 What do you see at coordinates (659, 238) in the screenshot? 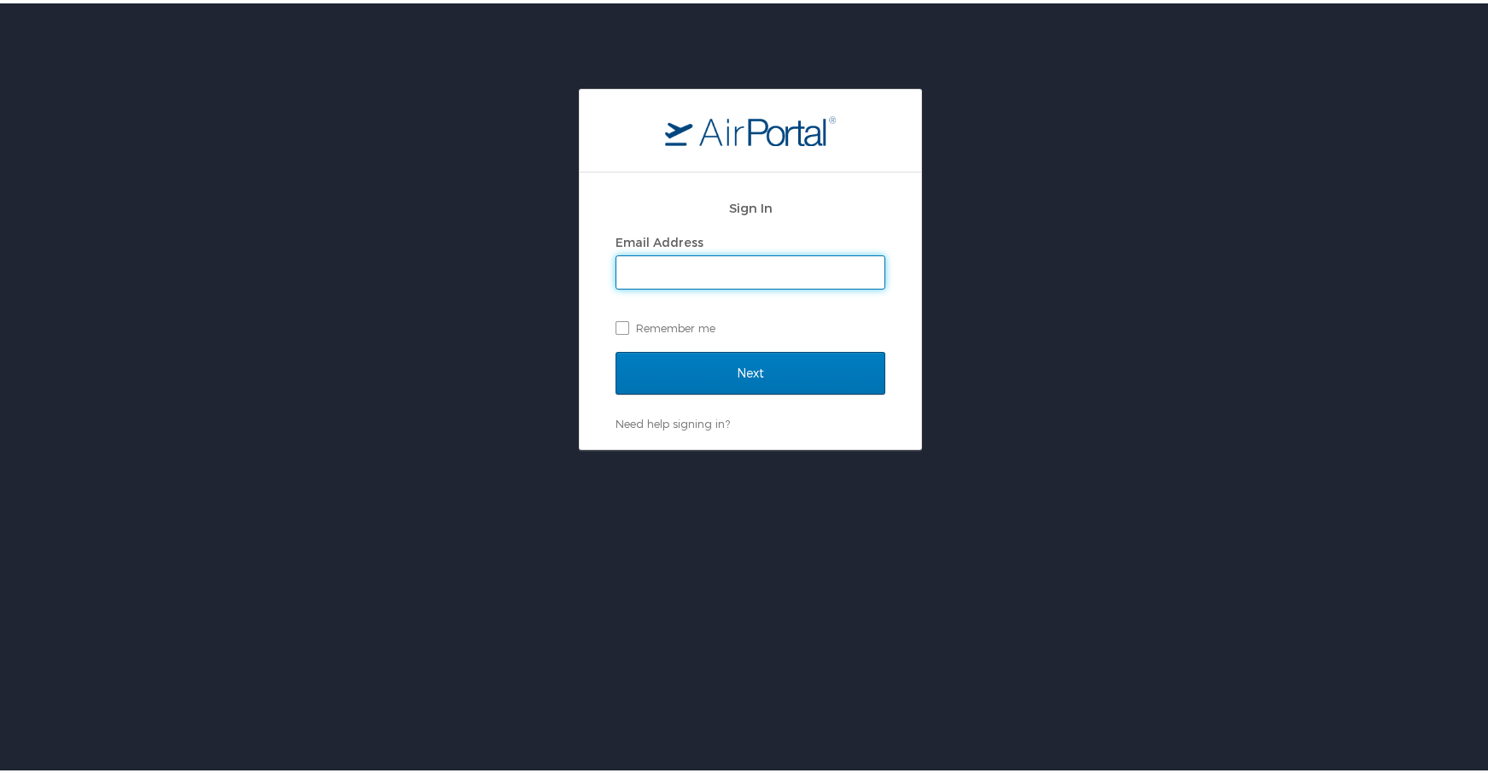
I see `label: Email Address` at bounding box center [659, 238].